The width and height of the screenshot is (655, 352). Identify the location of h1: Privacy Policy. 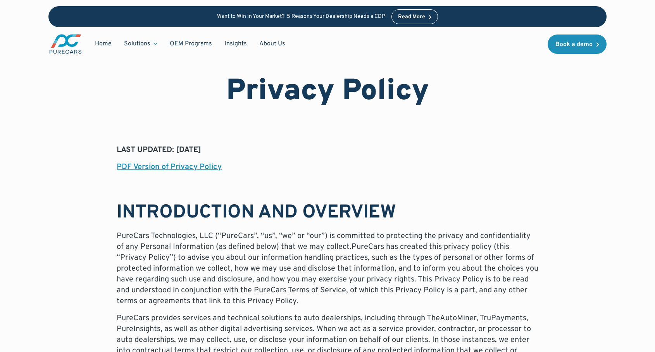
(328, 92).